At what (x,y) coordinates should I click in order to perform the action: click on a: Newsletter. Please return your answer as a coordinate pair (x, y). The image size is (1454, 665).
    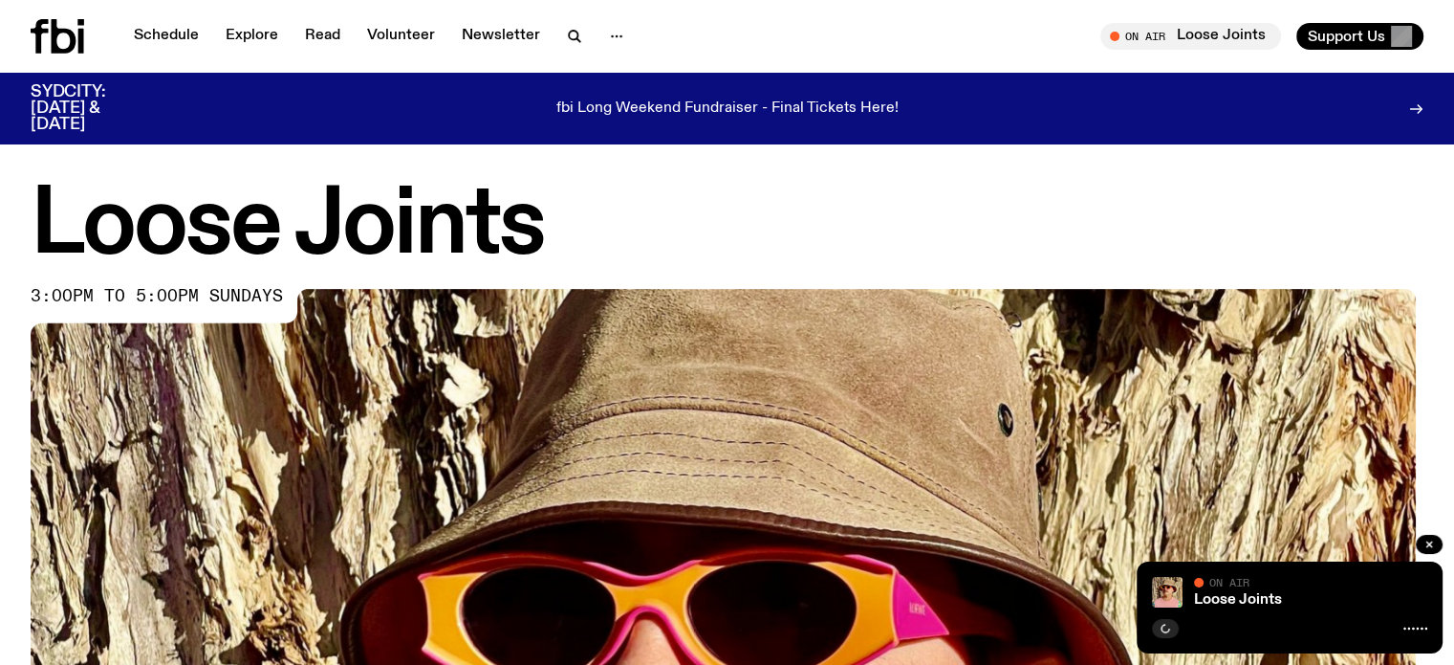
    Looking at the image, I should click on (501, 36).